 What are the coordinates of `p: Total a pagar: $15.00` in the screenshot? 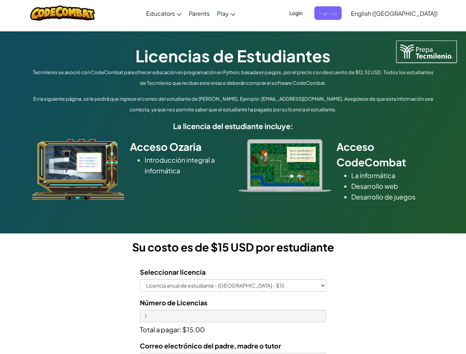 It's located at (233, 329).